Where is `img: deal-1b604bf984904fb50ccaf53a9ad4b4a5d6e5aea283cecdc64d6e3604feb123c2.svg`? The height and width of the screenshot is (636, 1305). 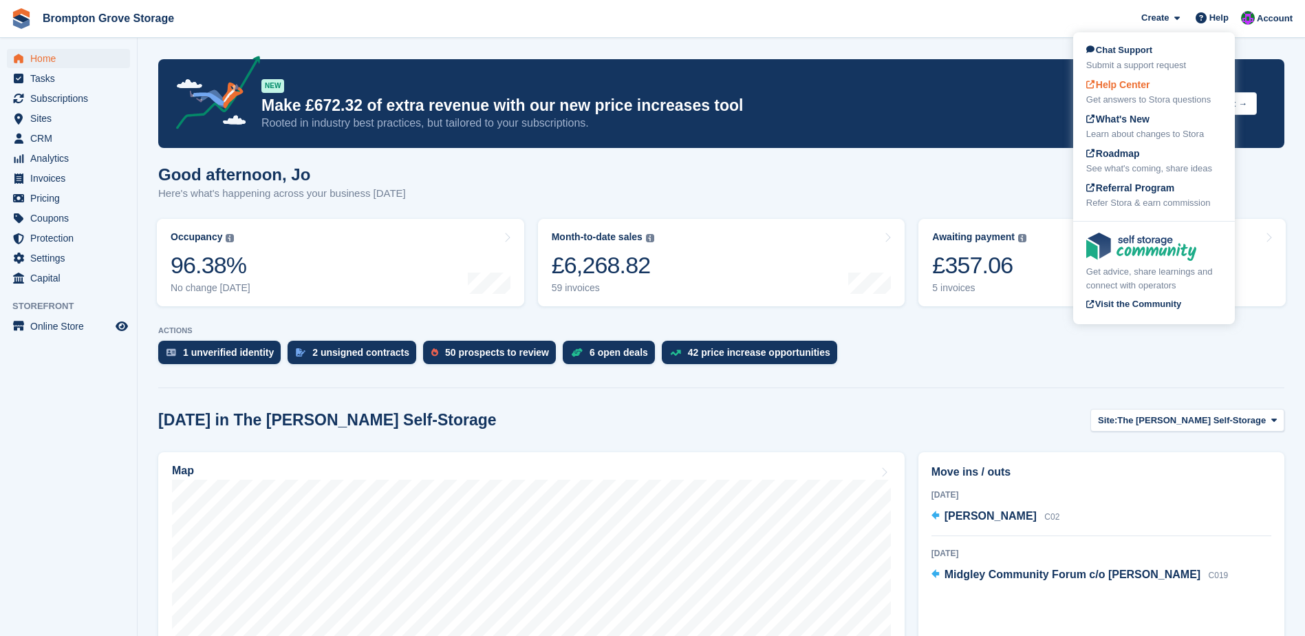 img: deal-1b604bf984904fb50ccaf53a9ad4b4a5d6e5aea283cecdc64d6e3604feb123c2.svg is located at coordinates (577, 352).